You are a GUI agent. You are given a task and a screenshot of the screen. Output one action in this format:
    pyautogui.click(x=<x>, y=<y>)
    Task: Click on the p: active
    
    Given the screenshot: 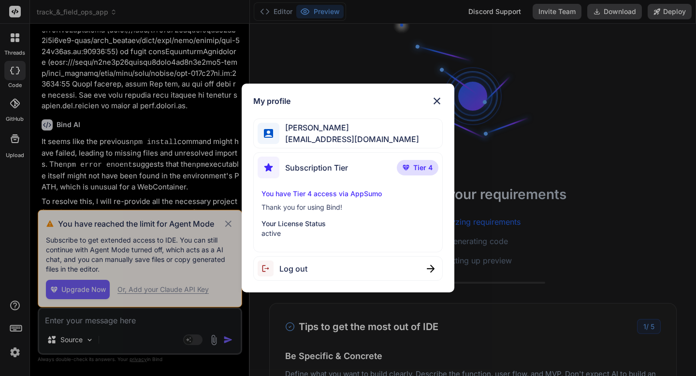 What is the action you would take?
    pyautogui.click(x=348, y=234)
    